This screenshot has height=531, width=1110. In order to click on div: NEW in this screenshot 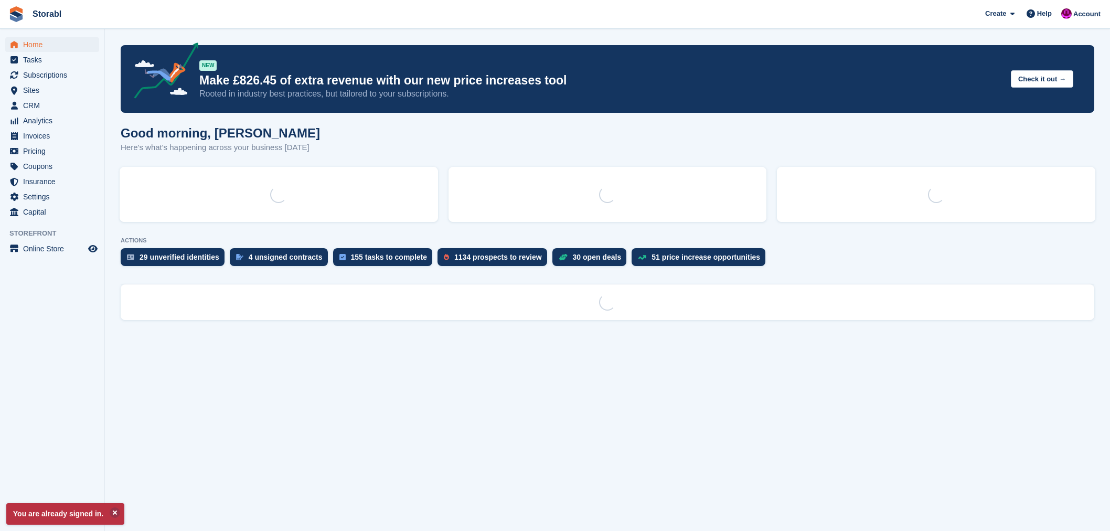, I will do `click(208, 66)`.